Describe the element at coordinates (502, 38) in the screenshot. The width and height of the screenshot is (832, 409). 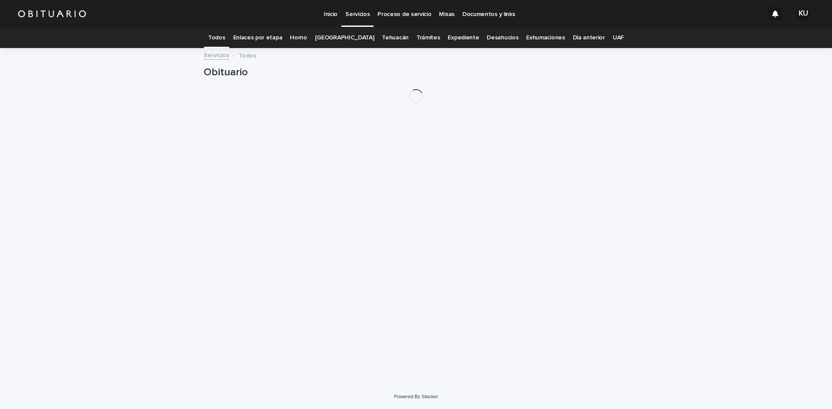
I see `a: Desahucios` at that location.